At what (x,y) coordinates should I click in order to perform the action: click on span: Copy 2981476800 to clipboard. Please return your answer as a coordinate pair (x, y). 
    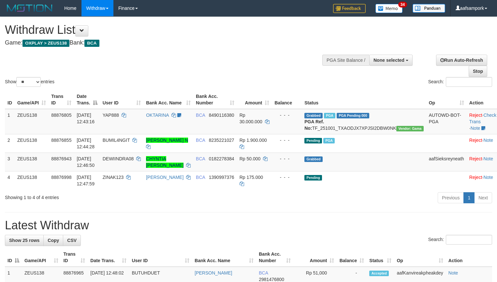
    Looking at the image, I should click on (271, 280).